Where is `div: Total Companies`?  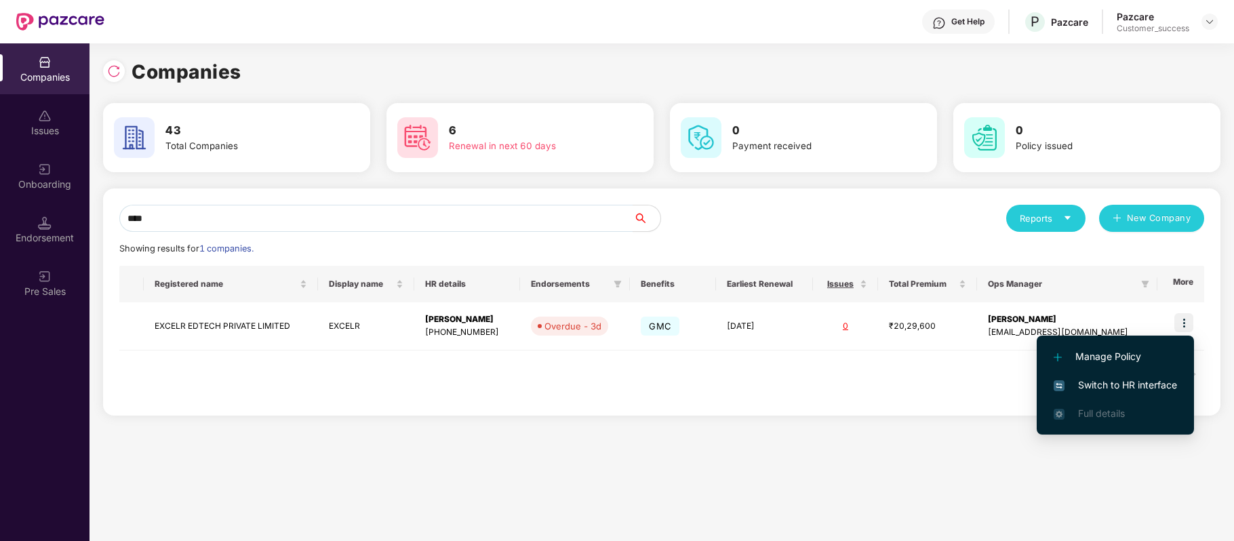 div: Total Companies is located at coordinates (245, 146).